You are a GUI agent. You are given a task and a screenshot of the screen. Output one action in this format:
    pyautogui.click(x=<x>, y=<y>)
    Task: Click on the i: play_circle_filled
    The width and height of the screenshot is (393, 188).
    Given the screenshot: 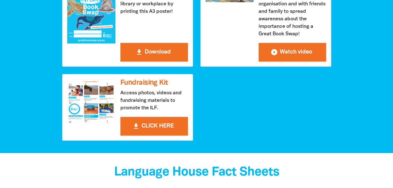 What is the action you would take?
    pyautogui.click(x=274, y=52)
    